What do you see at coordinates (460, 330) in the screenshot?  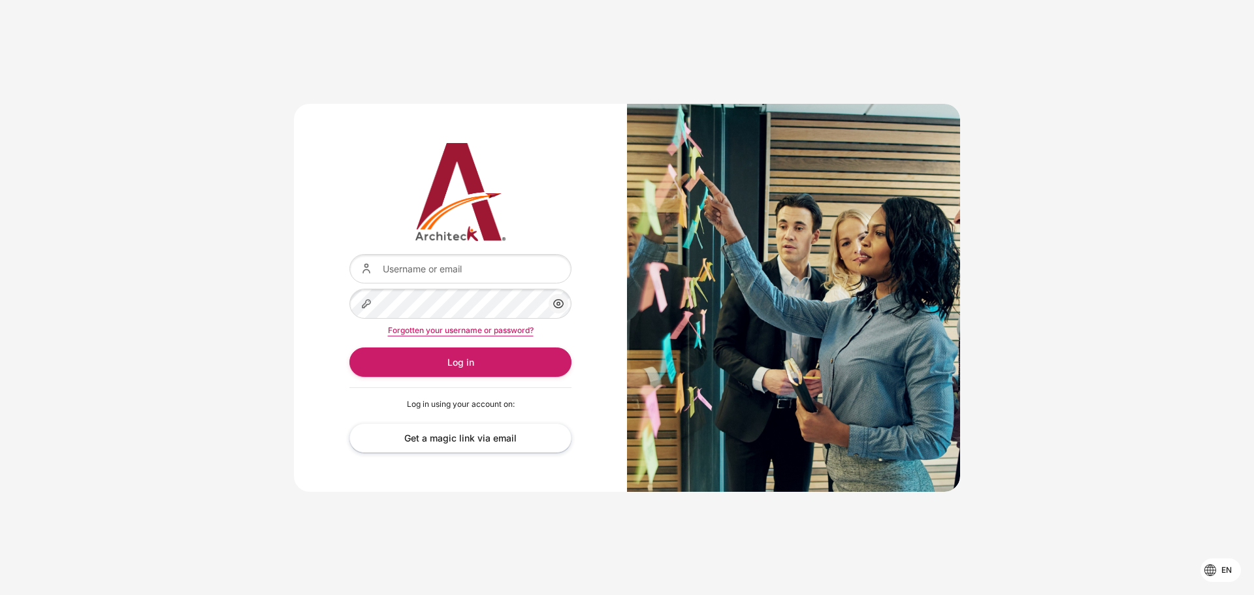 I see `a: Forgotten your username or password?` at bounding box center [460, 330].